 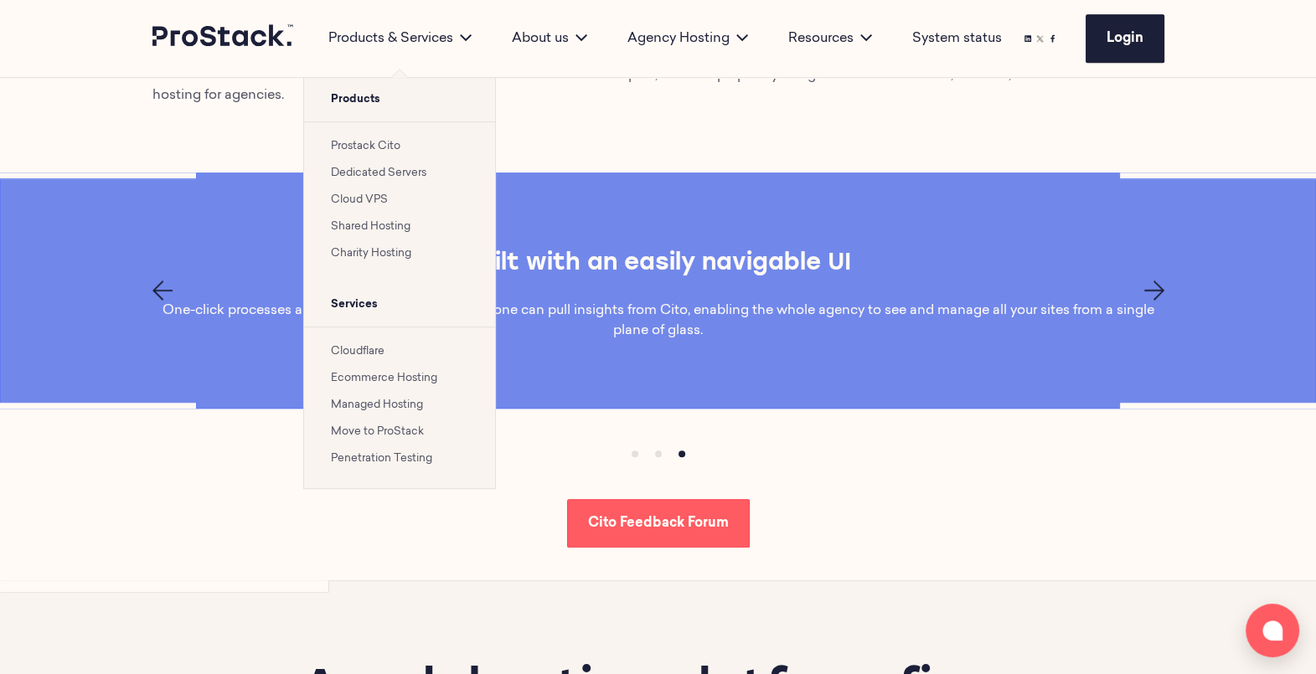 I want to click on span: Cito Feedback Forum, so click(x=659, y=524).